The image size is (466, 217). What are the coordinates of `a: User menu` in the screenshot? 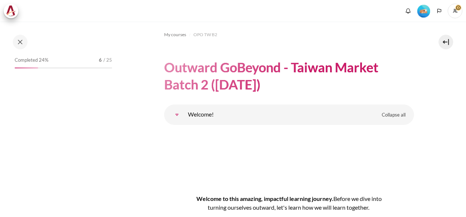 It's located at (455, 11).